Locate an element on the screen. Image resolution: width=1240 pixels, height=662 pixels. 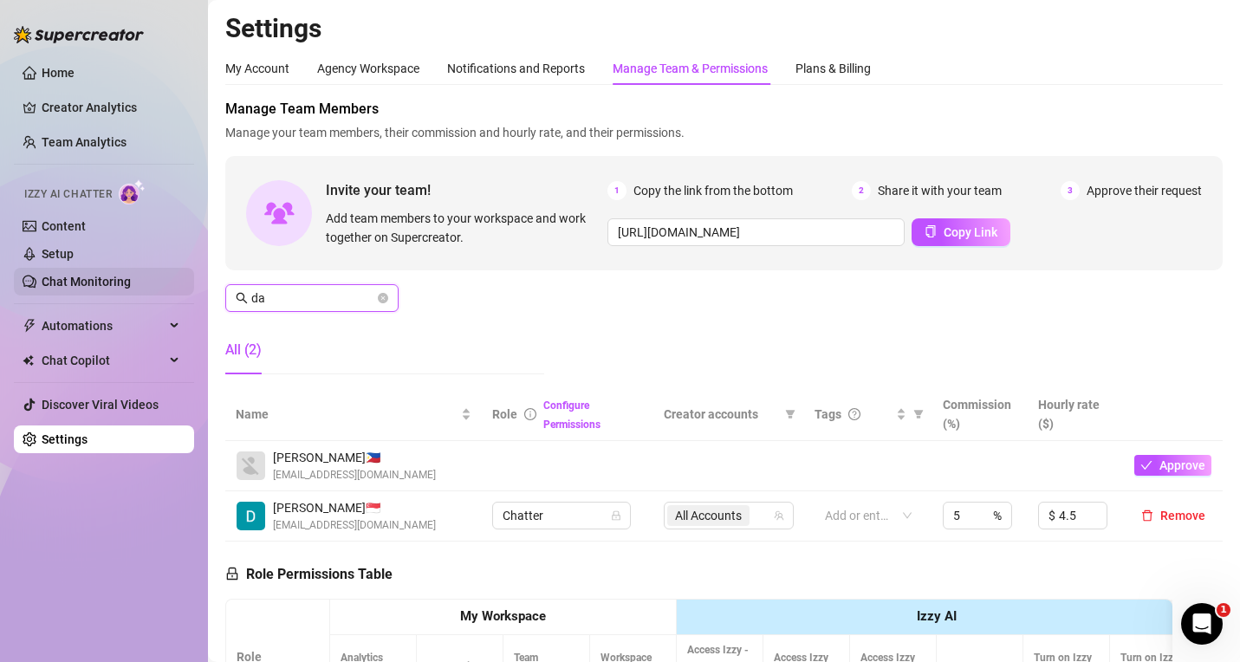
span: thunderbolt is located at coordinates (29, 326).